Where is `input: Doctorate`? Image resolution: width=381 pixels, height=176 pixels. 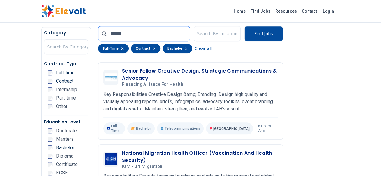
input: Doctorate is located at coordinates (50, 131).